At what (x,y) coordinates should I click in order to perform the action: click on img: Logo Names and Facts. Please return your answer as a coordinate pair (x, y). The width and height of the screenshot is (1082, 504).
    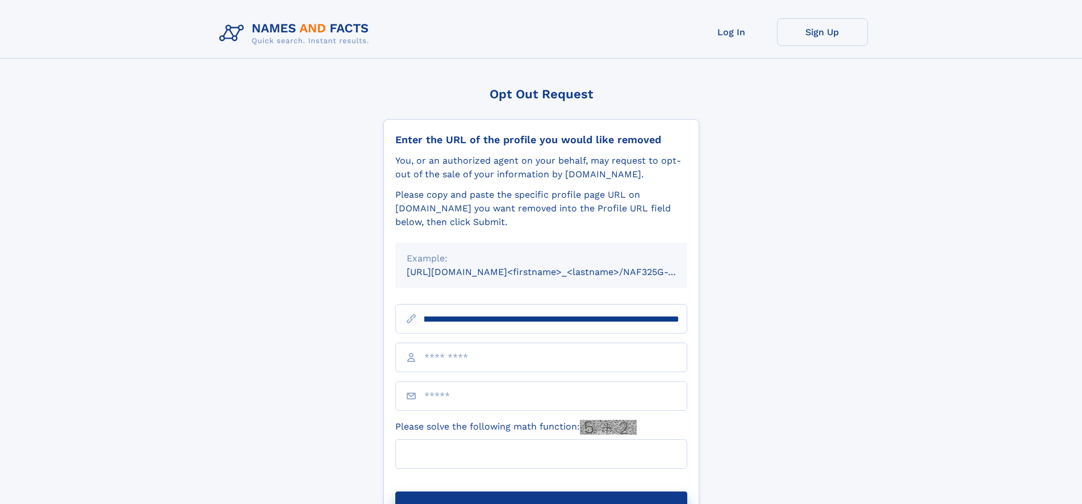
    Looking at the image, I should click on (297, 34).